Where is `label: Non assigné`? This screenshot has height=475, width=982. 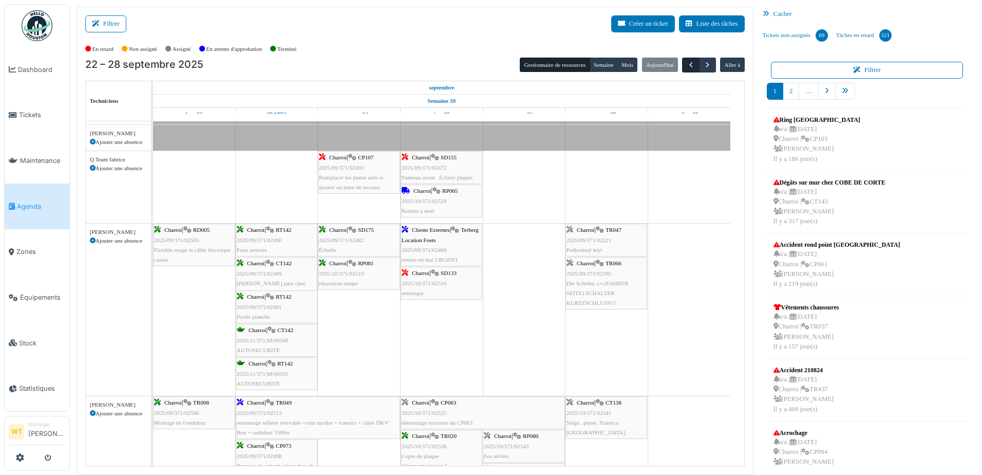 label: Non assigné is located at coordinates (143, 49).